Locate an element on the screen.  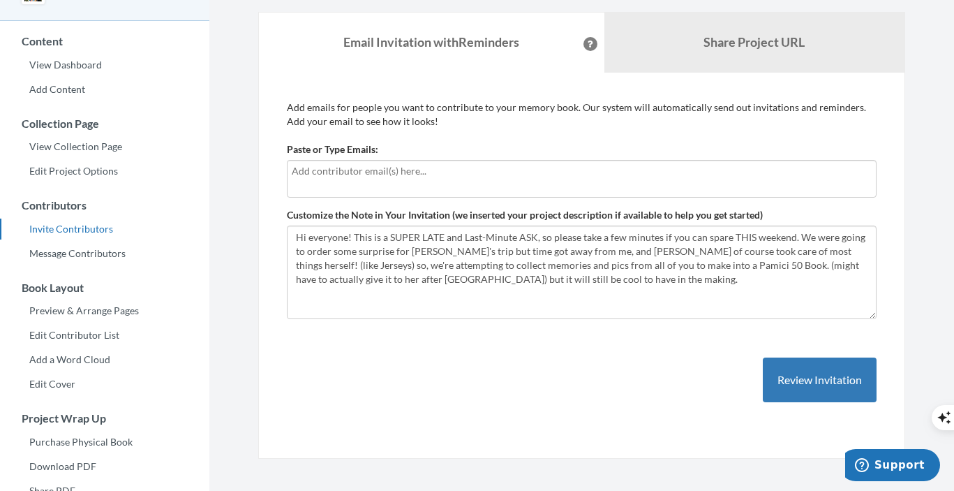
input: Add contributor email(s) here... is located at coordinates (581, 171).